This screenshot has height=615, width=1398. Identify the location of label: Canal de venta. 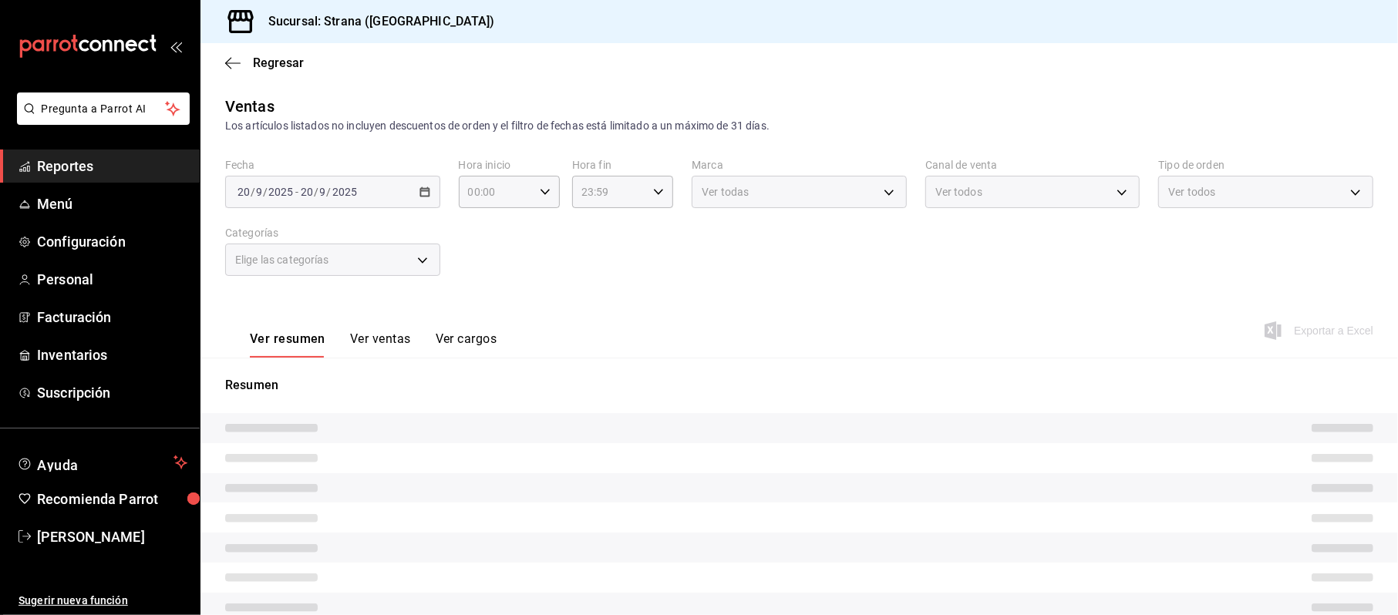
(1032, 166).